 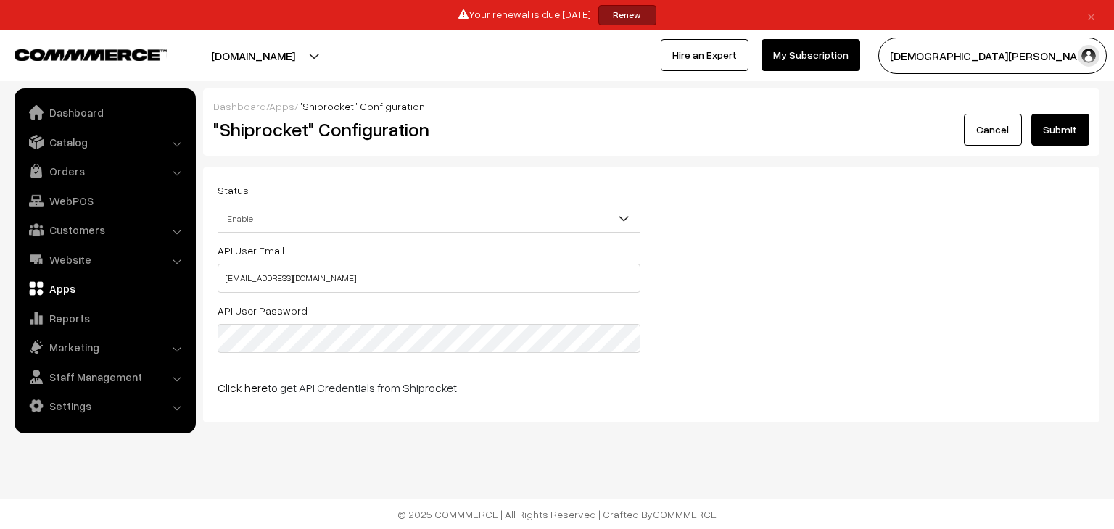 What do you see at coordinates (1060, 130) in the screenshot?
I see `button: Submit` at bounding box center [1060, 130].